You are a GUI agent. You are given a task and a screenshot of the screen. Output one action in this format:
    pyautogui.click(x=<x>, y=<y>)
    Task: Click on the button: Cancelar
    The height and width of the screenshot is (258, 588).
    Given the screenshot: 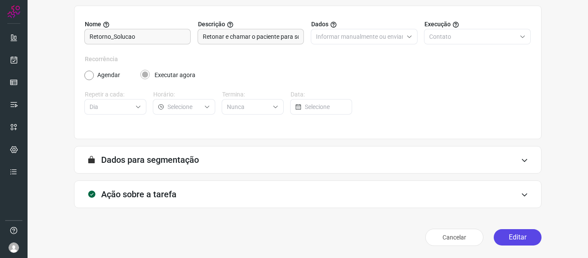 What is the action you would take?
    pyautogui.click(x=454, y=237)
    